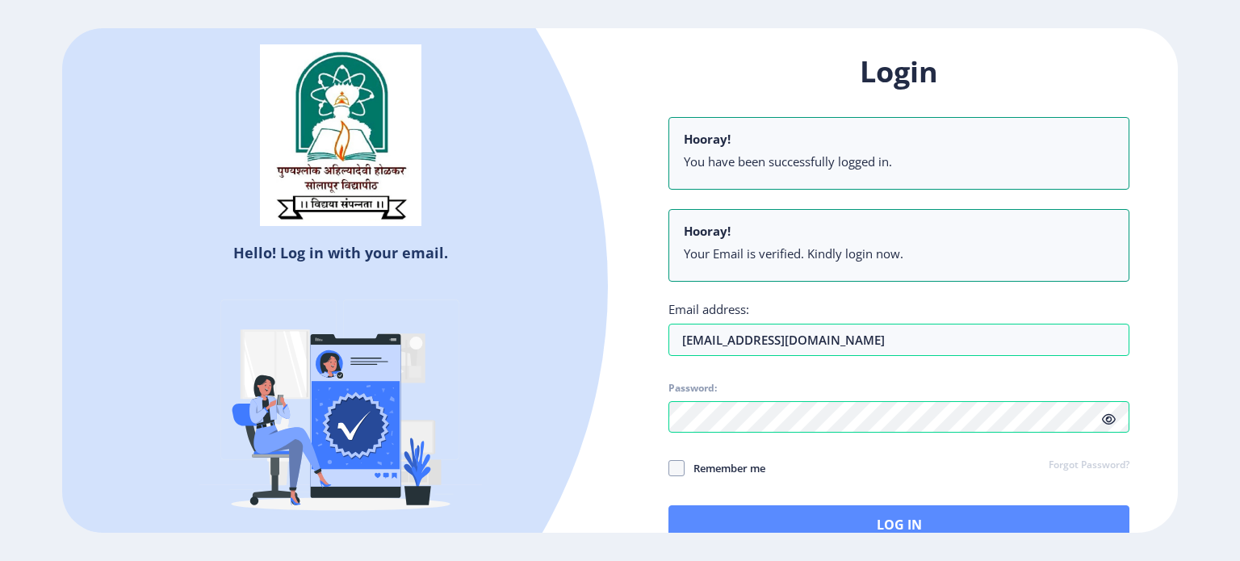 This screenshot has width=1240, height=561. I want to click on li: Your Email is verified. Kindly login now., so click(899, 254).